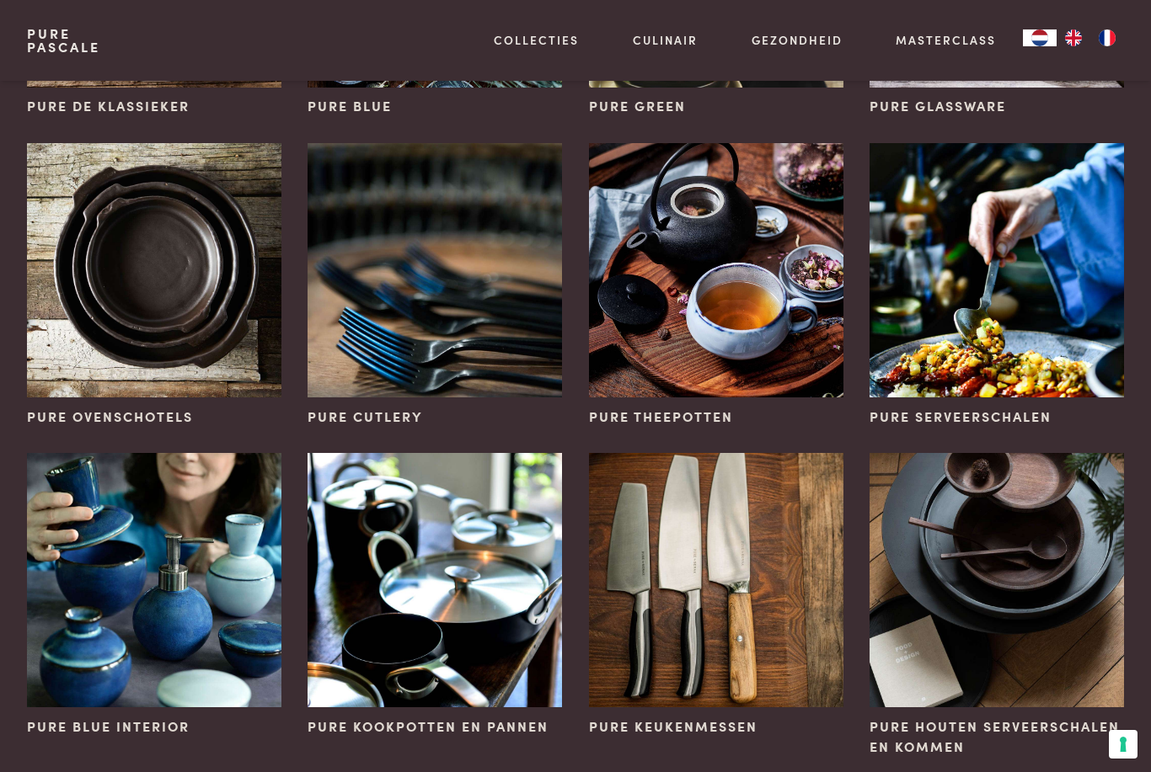  What do you see at coordinates (108, 106) in the screenshot?
I see `span: Pure de klassieker` at bounding box center [108, 106].